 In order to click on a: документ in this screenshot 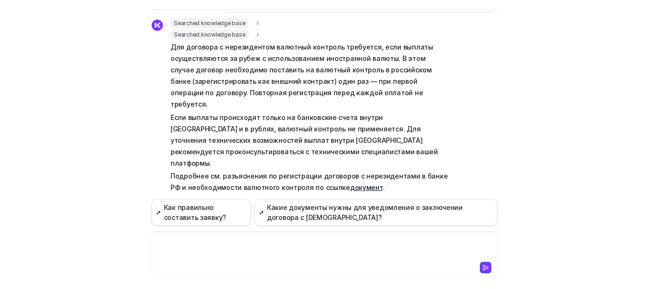, I will do `click(367, 187)`.